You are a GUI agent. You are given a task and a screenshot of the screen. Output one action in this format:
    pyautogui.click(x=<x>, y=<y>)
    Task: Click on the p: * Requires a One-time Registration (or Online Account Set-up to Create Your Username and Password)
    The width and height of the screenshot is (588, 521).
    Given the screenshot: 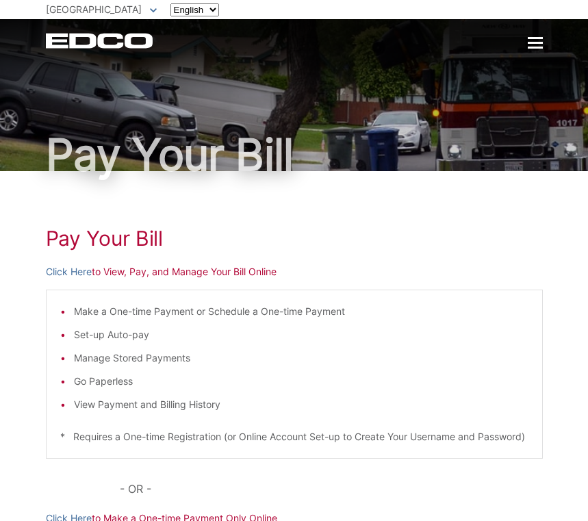 What is the action you would take?
    pyautogui.click(x=295, y=437)
    